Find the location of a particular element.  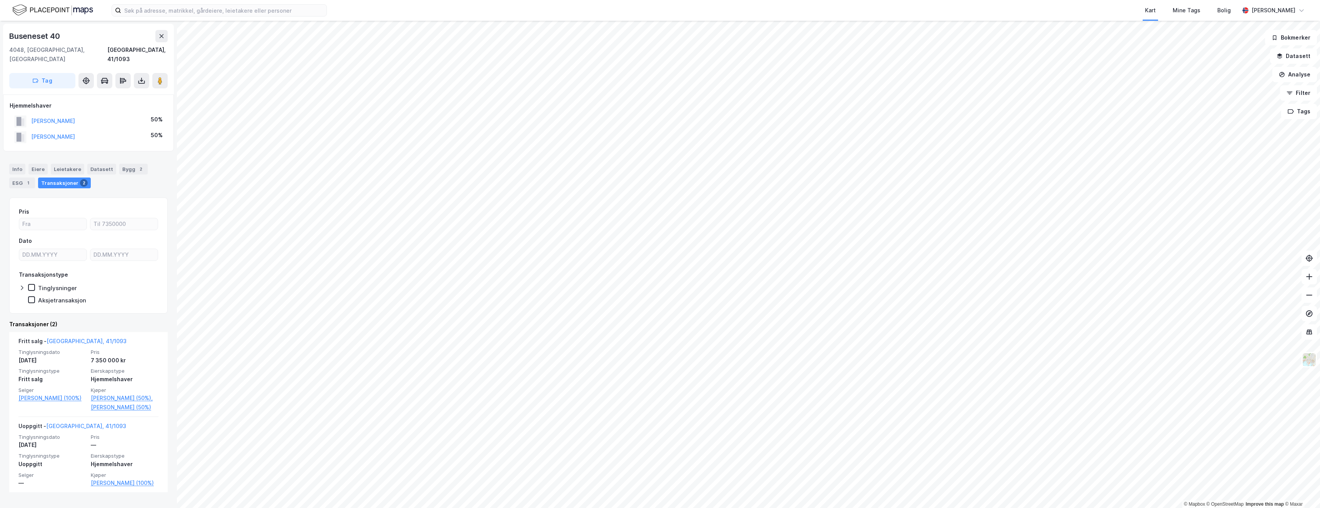

button: Analyse is located at coordinates (1295, 75).